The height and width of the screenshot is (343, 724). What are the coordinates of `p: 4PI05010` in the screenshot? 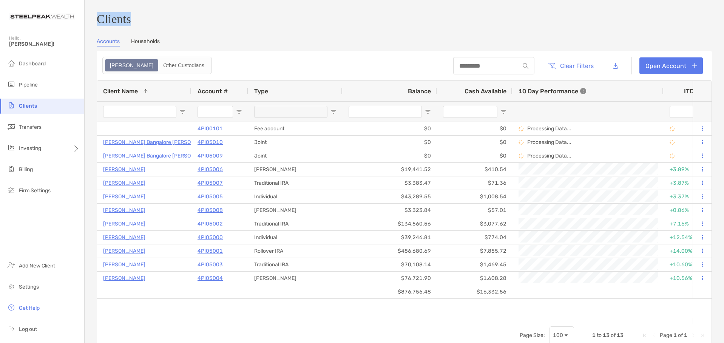 It's located at (210, 142).